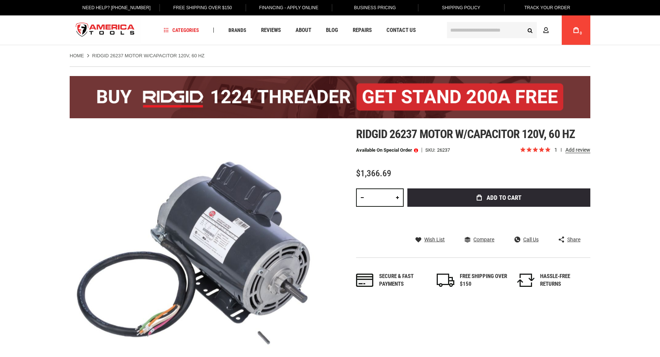 The image size is (660, 357). I want to click on img: BOGO: Buy the RIDGID® 1224 Threader (26092), get the 92467 200A Stand FREE!, so click(330, 97).